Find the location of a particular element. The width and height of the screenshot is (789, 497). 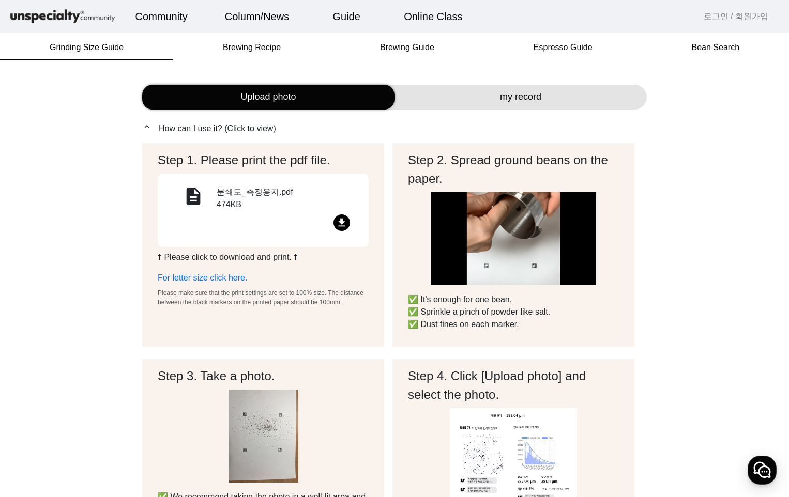

p: Please make sure that the print settings are set to 100% size. The distance between the black mar... is located at coordinates (263, 298).